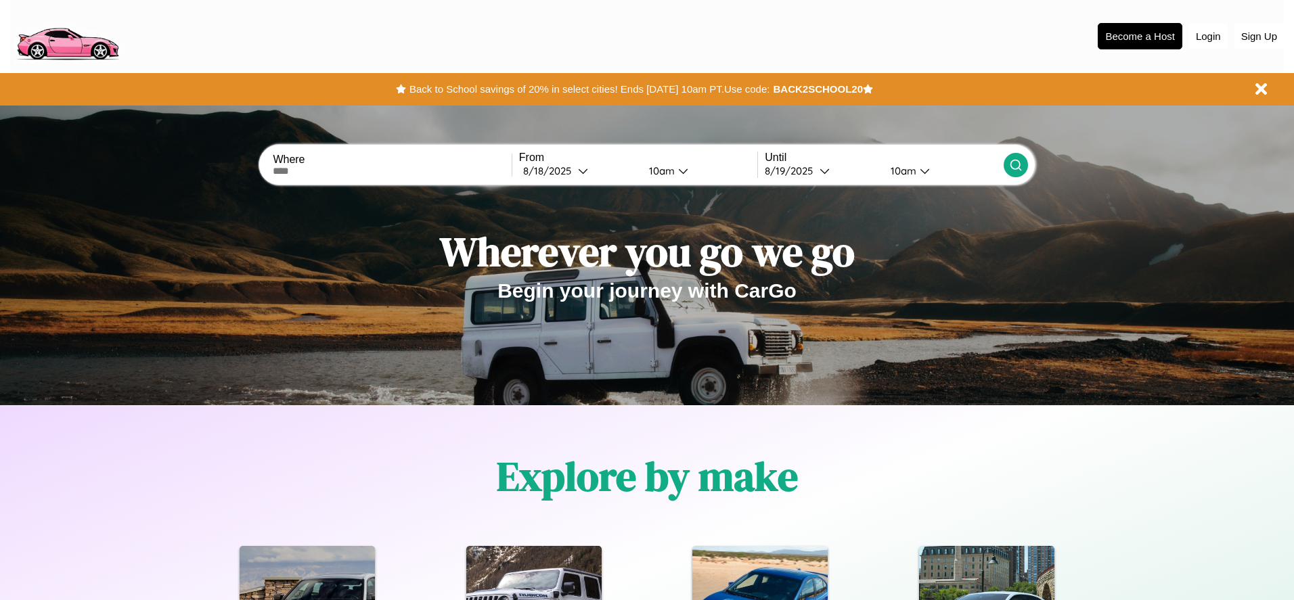 This screenshot has height=600, width=1294. What do you see at coordinates (647, 476) in the screenshot?
I see `h1: Explore by make` at bounding box center [647, 476].